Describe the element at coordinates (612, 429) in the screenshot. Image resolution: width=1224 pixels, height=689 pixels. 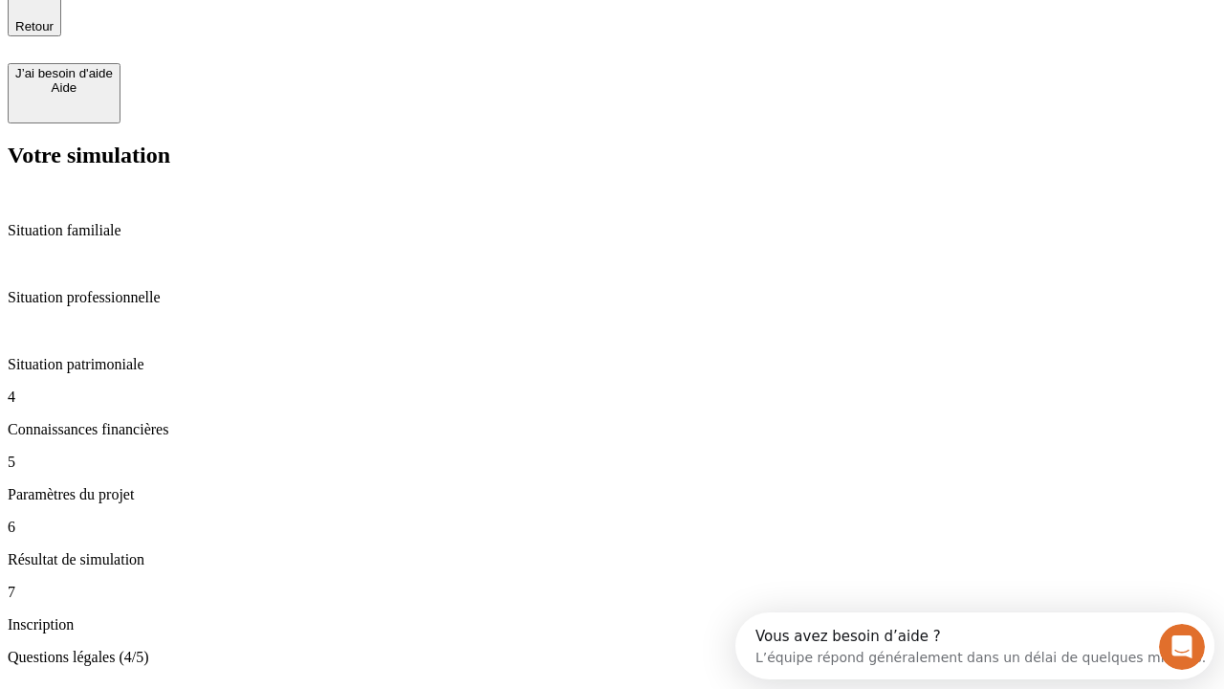
I see `p: Connaissances financières` at that location.